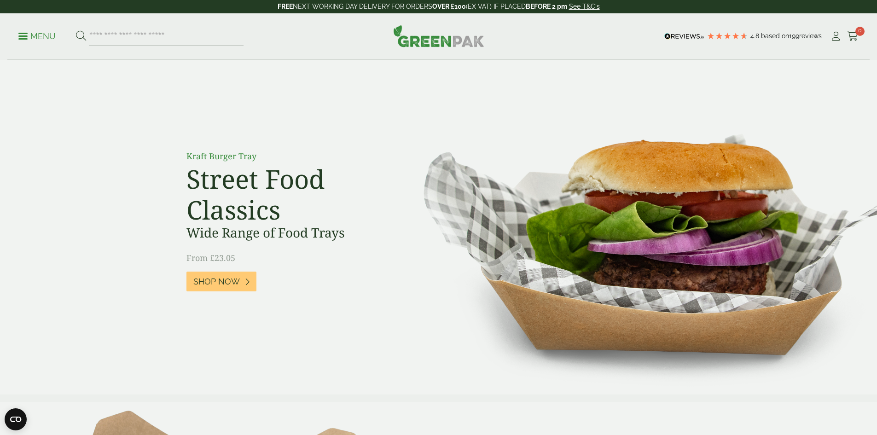  What do you see at coordinates (860, 31) in the screenshot?
I see `span: 0` at bounding box center [860, 31].